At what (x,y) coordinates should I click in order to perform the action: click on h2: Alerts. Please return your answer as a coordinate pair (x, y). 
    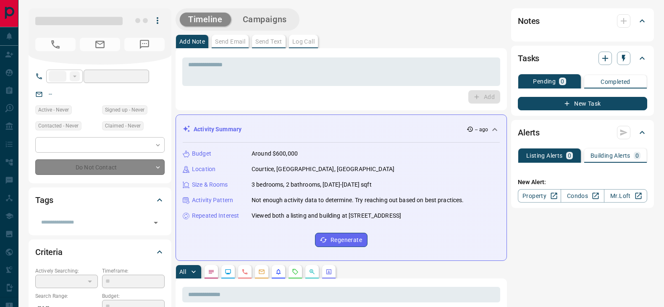
    Looking at the image, I should click on (529, 133).